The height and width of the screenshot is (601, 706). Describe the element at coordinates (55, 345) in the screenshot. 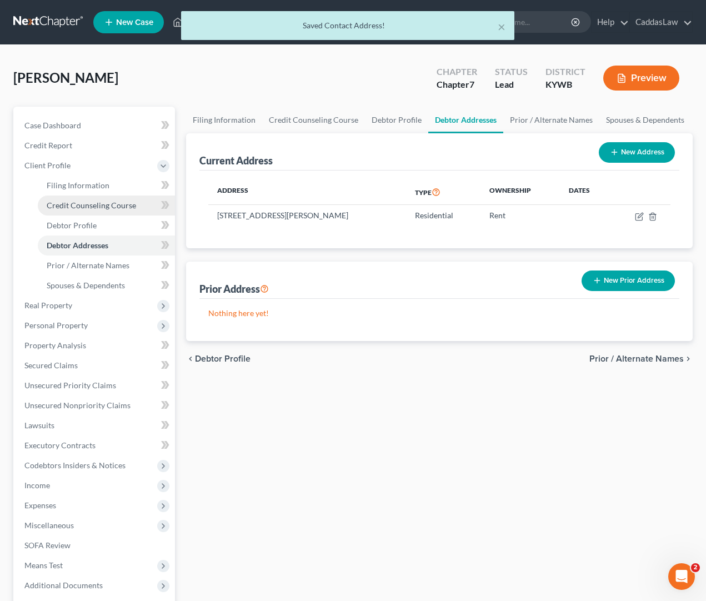

I see `span: Property Analysis` at that location.